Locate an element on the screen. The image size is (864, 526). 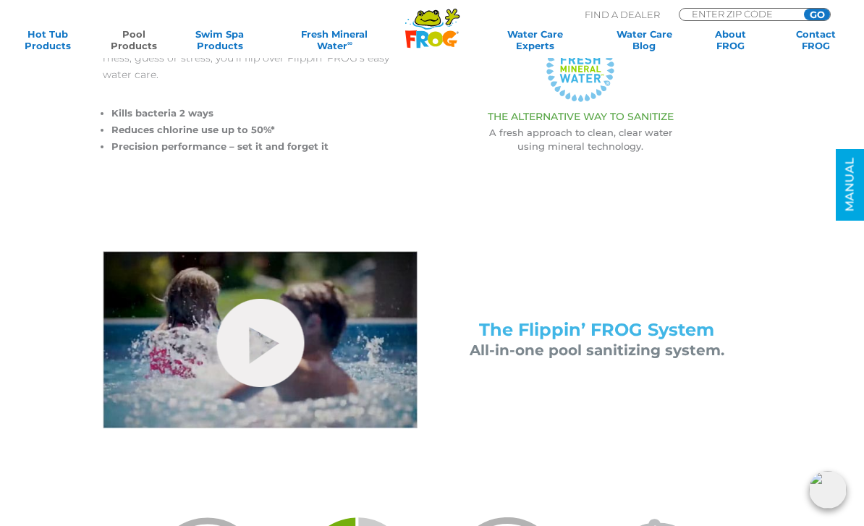
input: GO is located at coordinates (817, 14).